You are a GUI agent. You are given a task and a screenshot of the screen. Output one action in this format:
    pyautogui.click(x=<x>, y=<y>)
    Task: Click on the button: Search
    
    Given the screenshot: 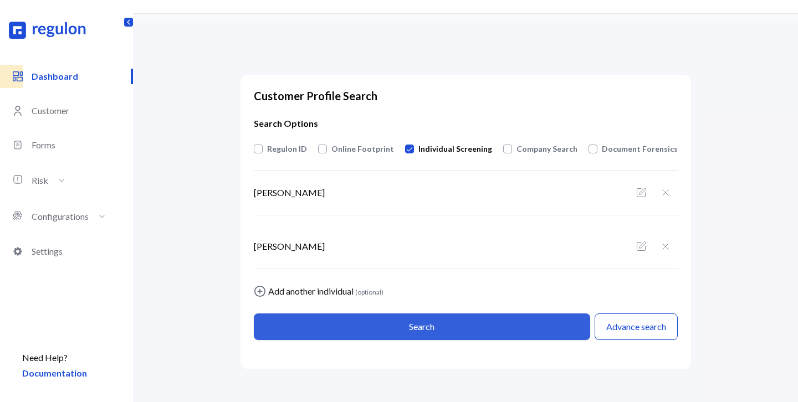 What is the action you would take?
    pyautogui.click(x=422, y=327)
    